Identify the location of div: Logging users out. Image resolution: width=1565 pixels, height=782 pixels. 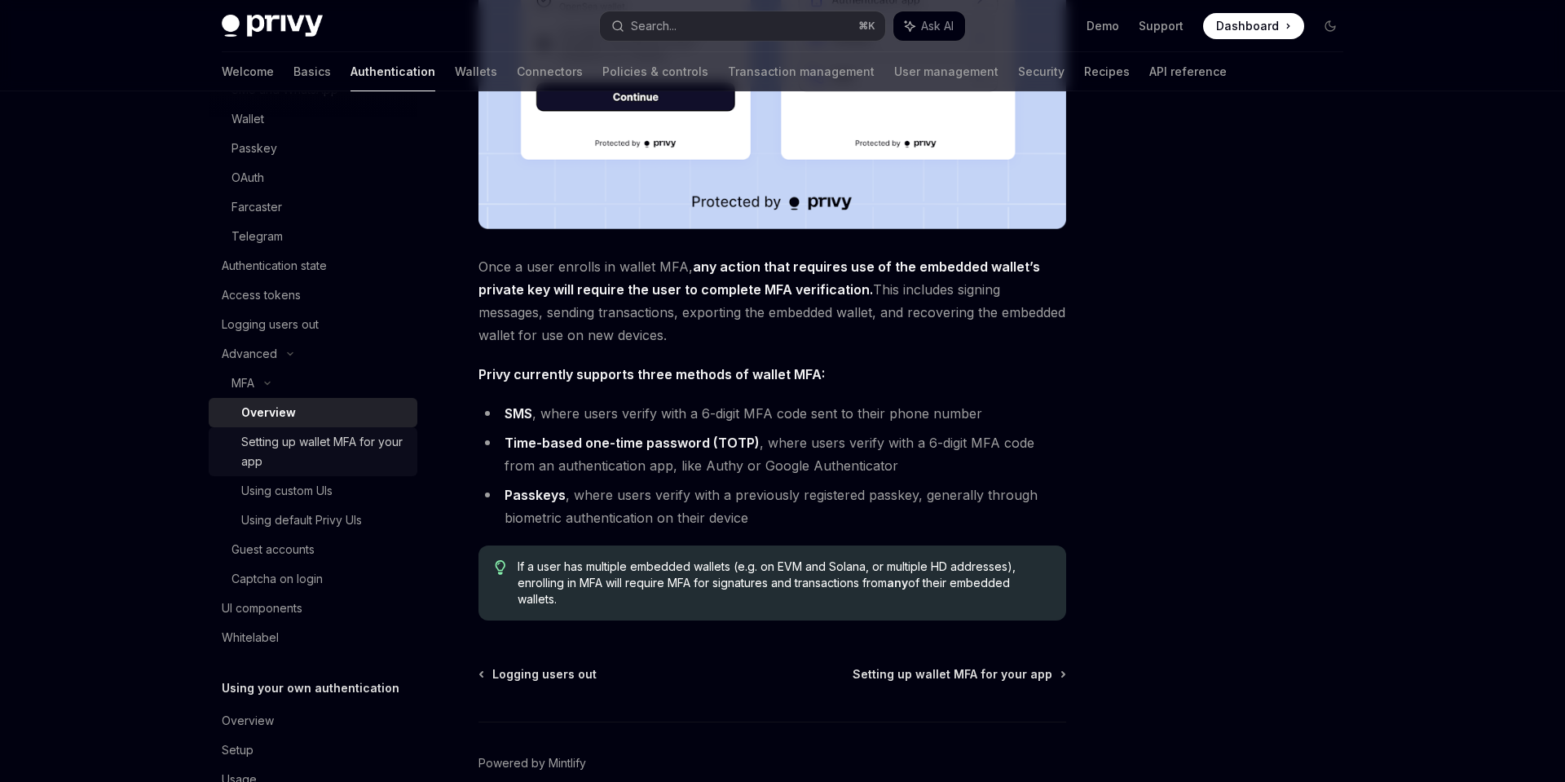
(270, 324).